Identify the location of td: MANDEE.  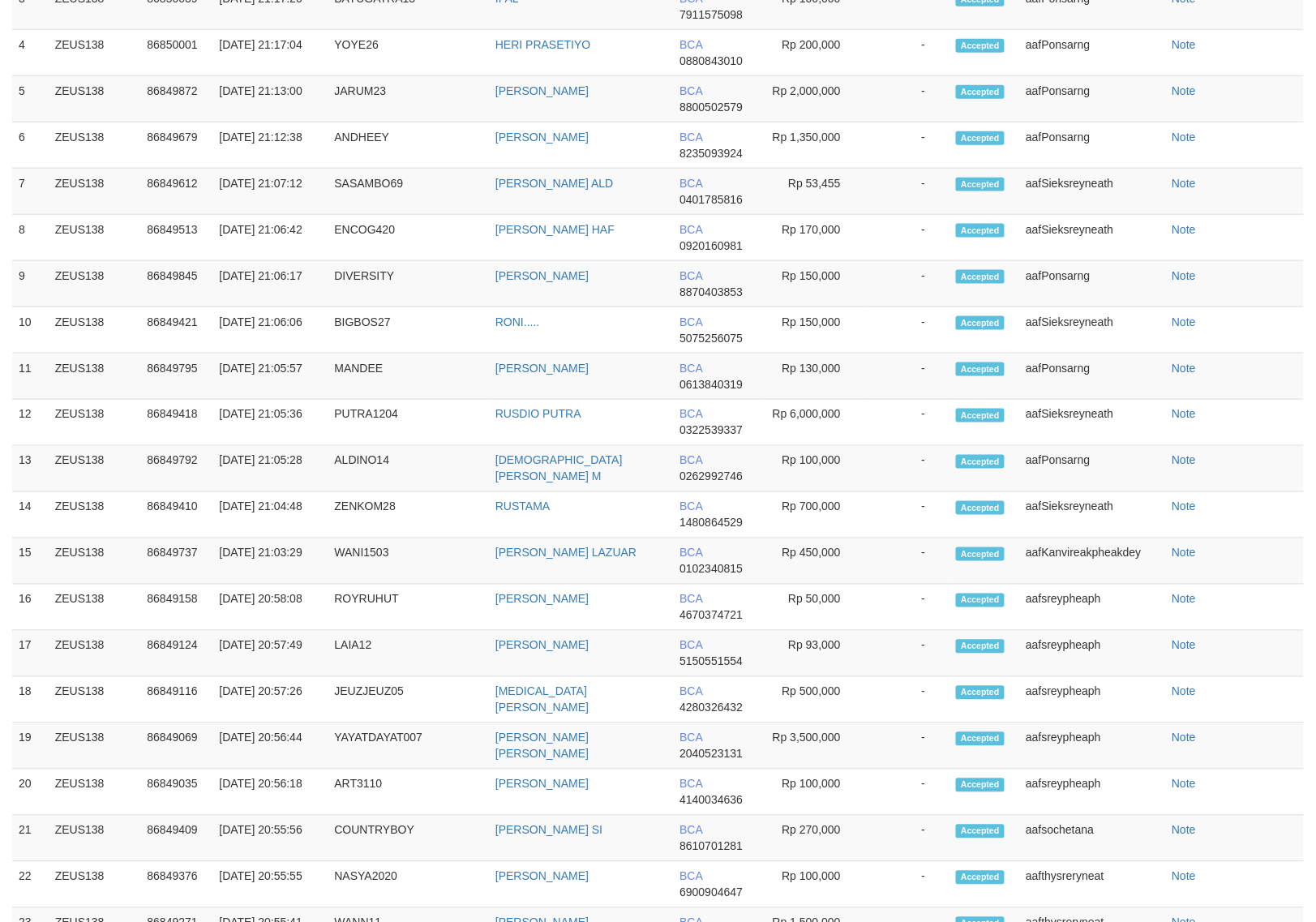
(408, 376).